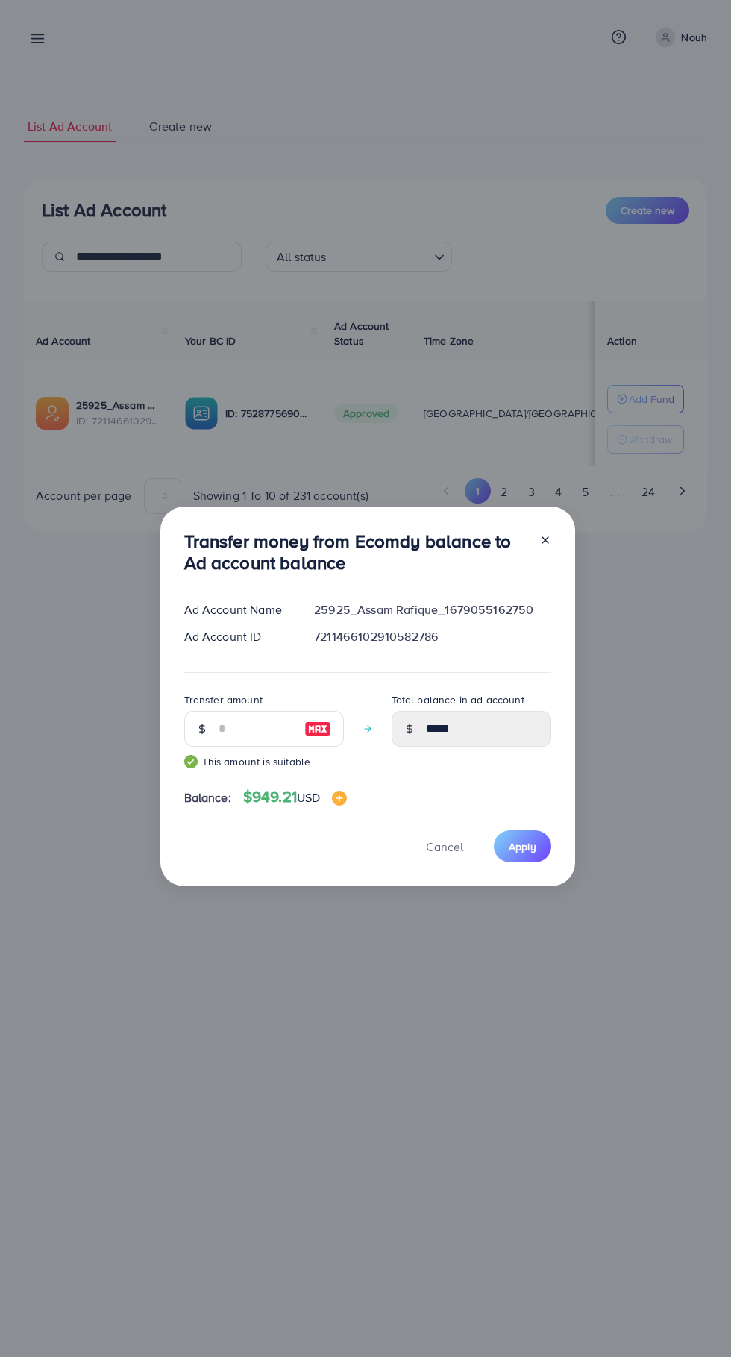 The width and height of the screenshot is (731, 1357). I want to click on small: This amount is suitable, so click(264, 762).